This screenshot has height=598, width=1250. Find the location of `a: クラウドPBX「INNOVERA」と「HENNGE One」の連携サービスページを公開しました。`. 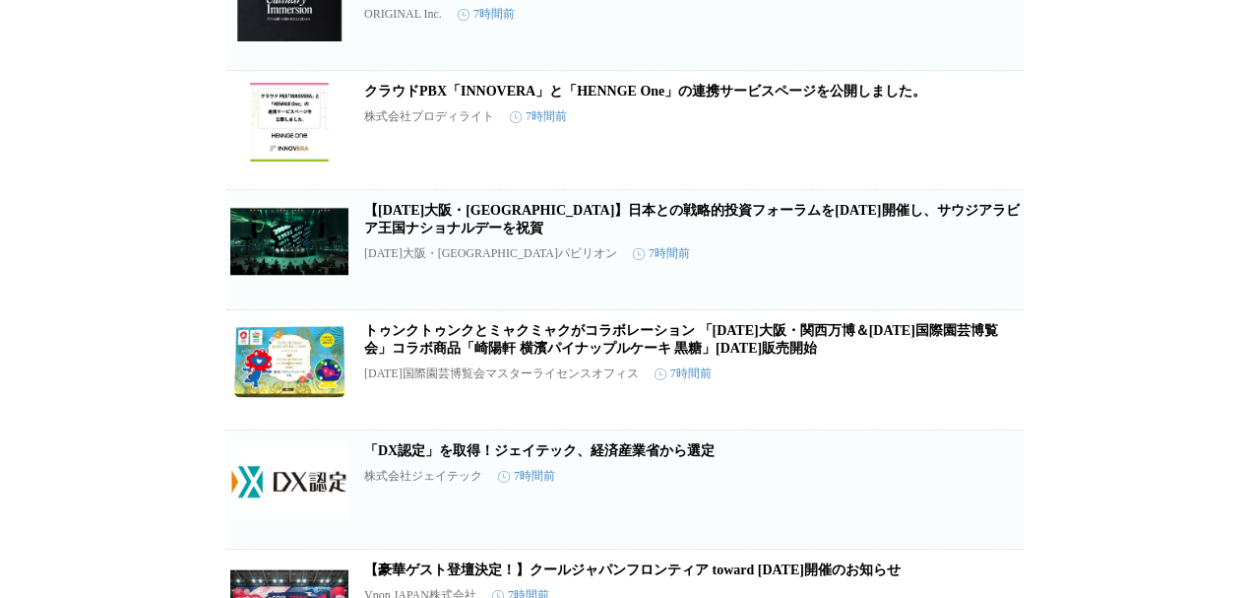

a: クラウドPBX「INNOVERA」と「HENNGE One」の連携サービスページを公開しました。 is located at coordinates (645, 91).